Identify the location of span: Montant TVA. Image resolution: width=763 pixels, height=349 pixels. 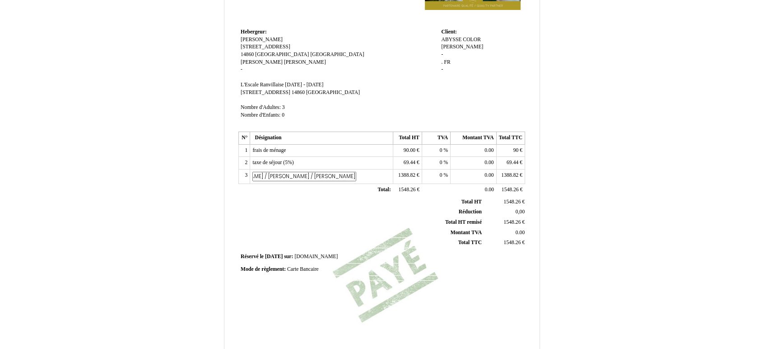
(466, 232).